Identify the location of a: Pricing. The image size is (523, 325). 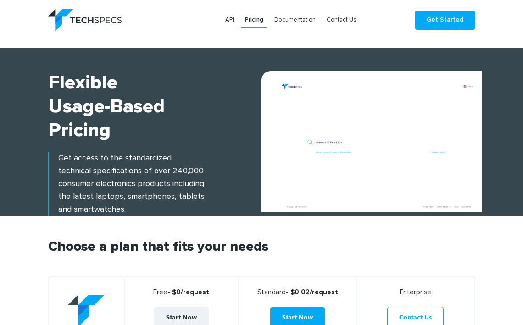
(254, 20).